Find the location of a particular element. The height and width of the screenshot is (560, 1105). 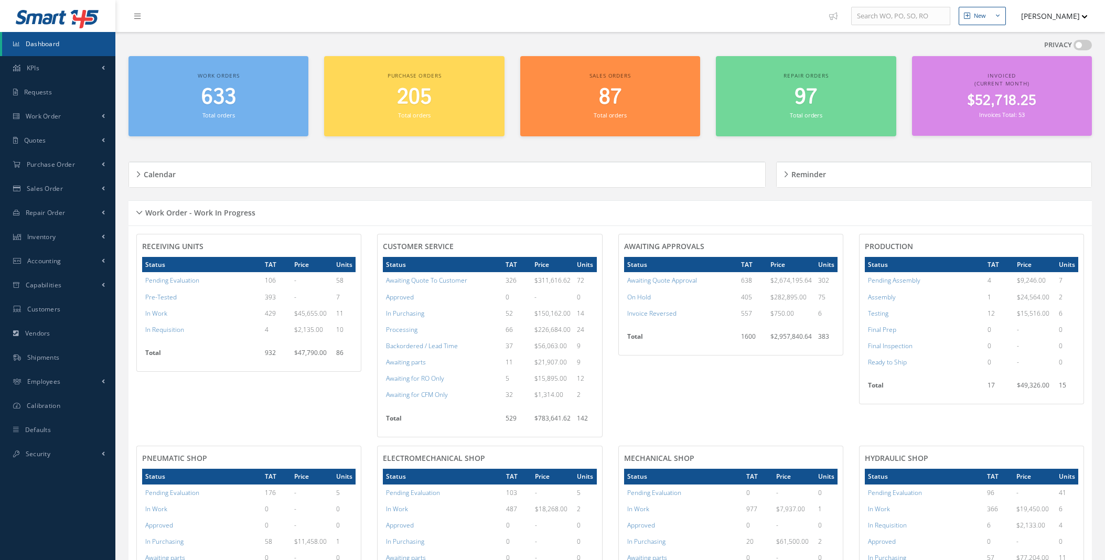

span: $11,458.00 is located at coordinates (310, 541).